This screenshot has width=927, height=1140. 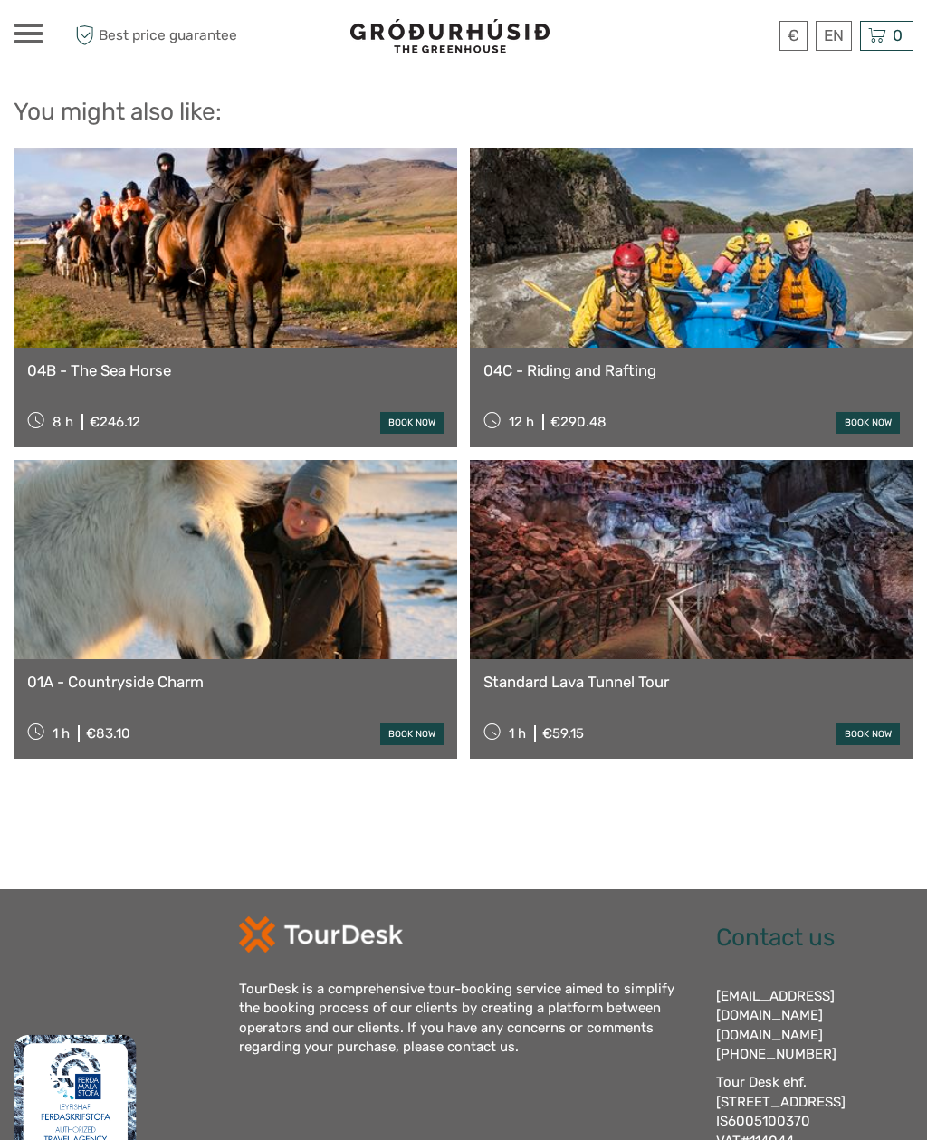 What do you see at coordinates (115, 39) in the screenshot?
I see `p: We're away right now. Please check back later!` at bounding box center [115, 39].